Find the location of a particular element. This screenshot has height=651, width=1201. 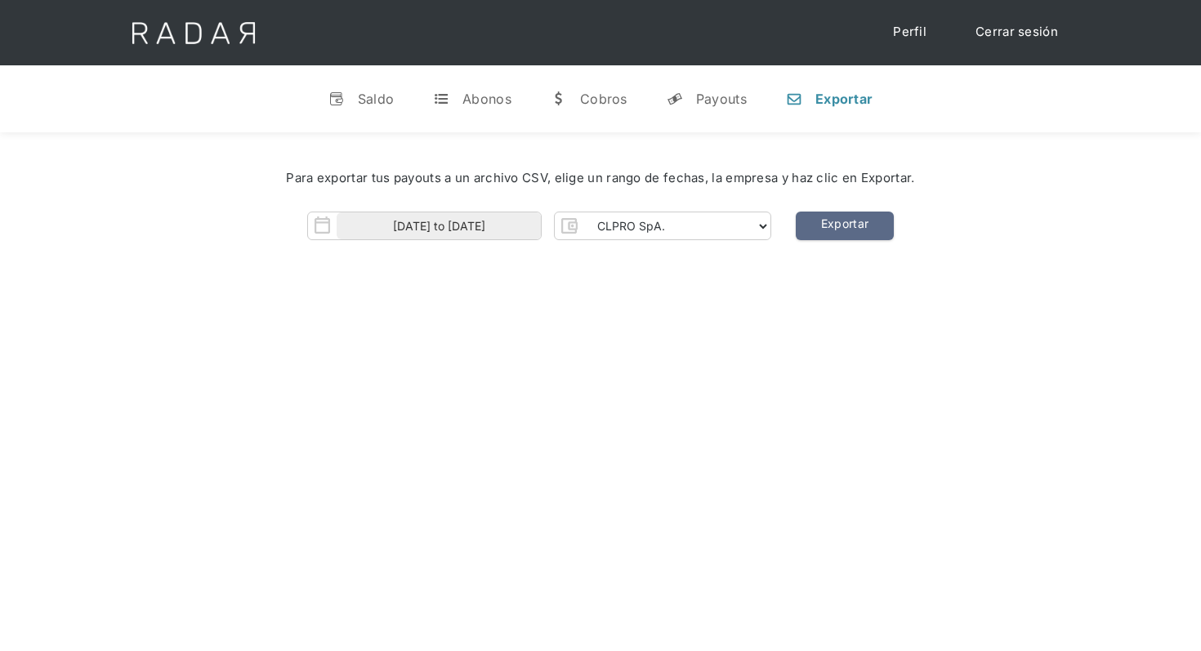

div: t is located at coordinates (441, 99).